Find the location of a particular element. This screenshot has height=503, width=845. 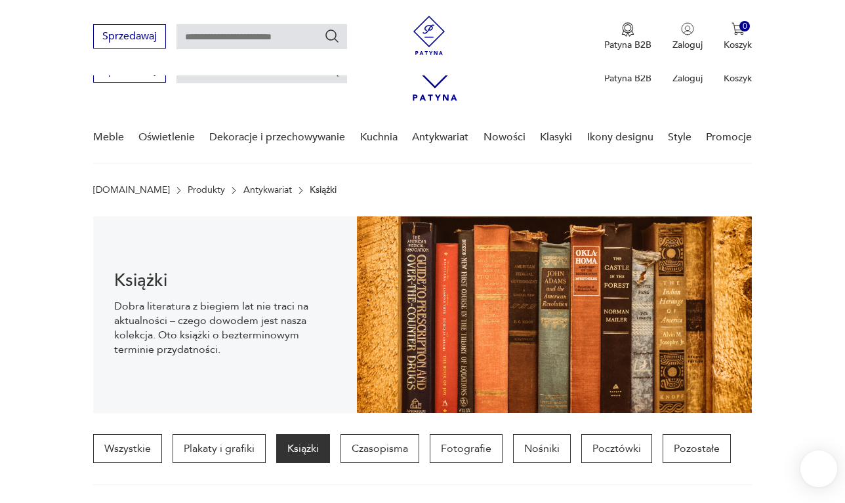

a: Ikona medaluPatyna B2B is located at coordinates (628, 37).